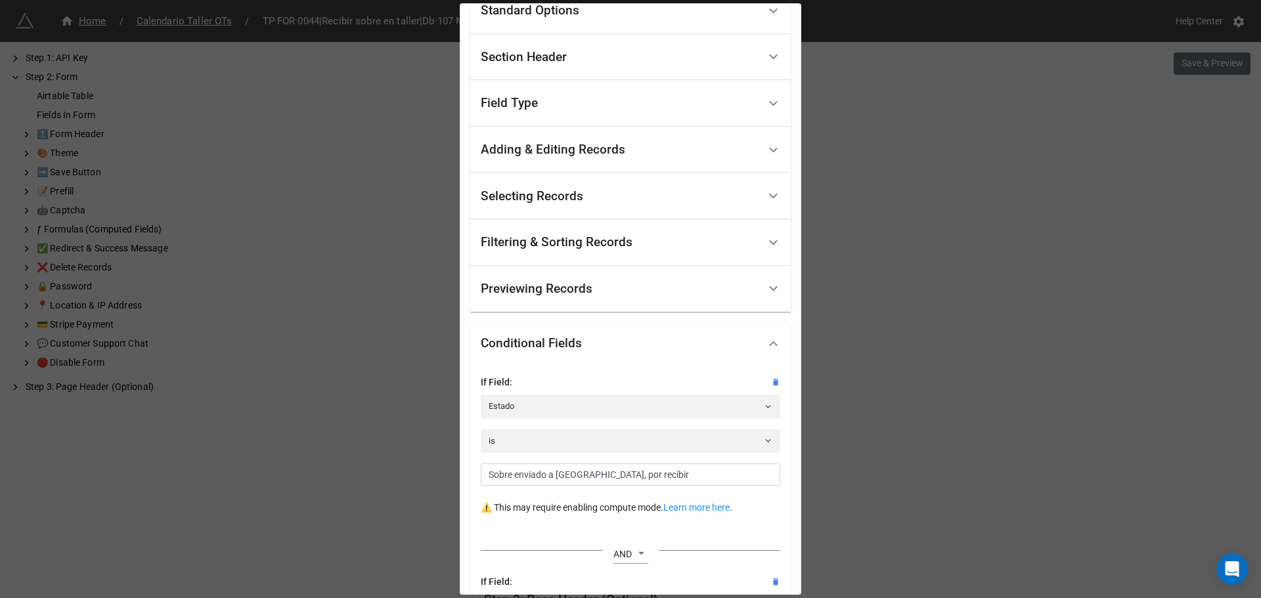 This screenshot has width=1261, height=598. Describe the element at coordinates (530, 11) in the screenshot. I see `div: Standard Options` at that location.